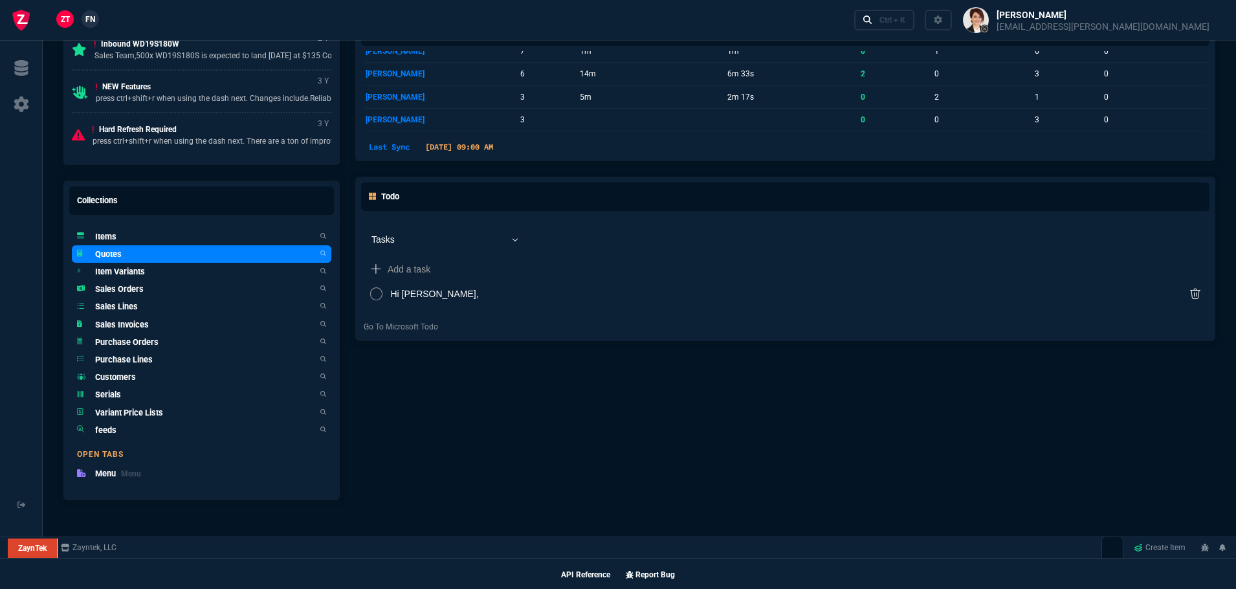 The height and width of the screenshot is (589, 1236). What do you see at coordinates (216, 141) in the screenshot?
I see `p: press ctrl+shift+r when using the dash next. There are a ton of improv...` at bounding box center [216, 141].